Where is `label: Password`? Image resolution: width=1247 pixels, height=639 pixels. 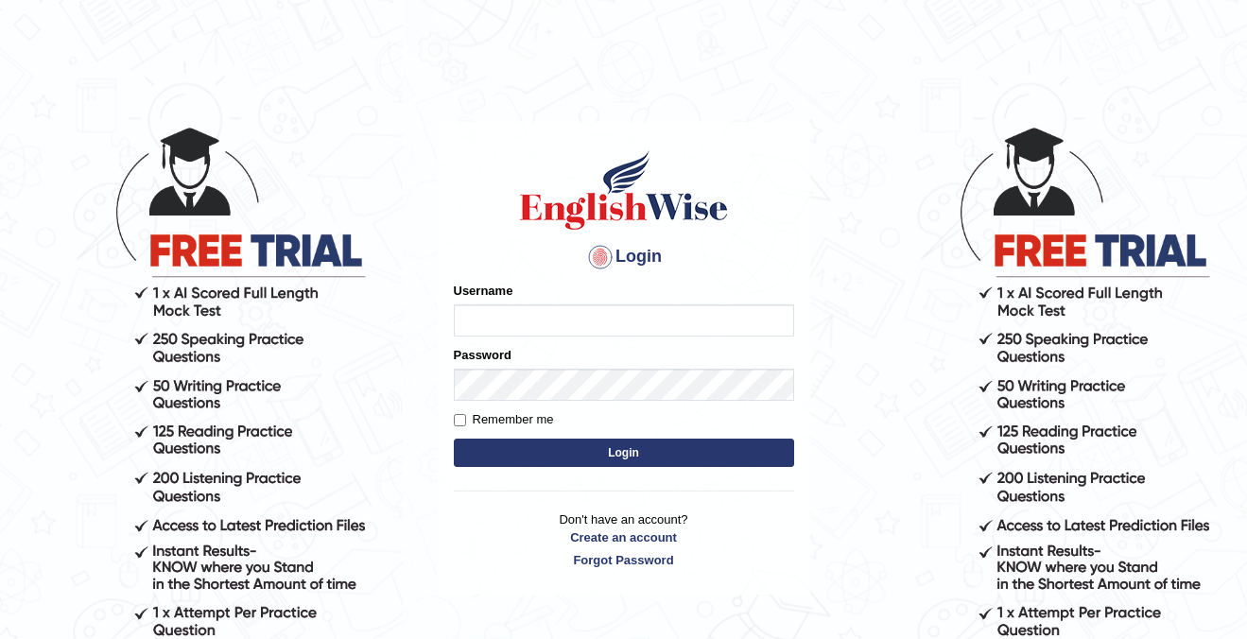
label: Password is located at coordinates (482, 355).